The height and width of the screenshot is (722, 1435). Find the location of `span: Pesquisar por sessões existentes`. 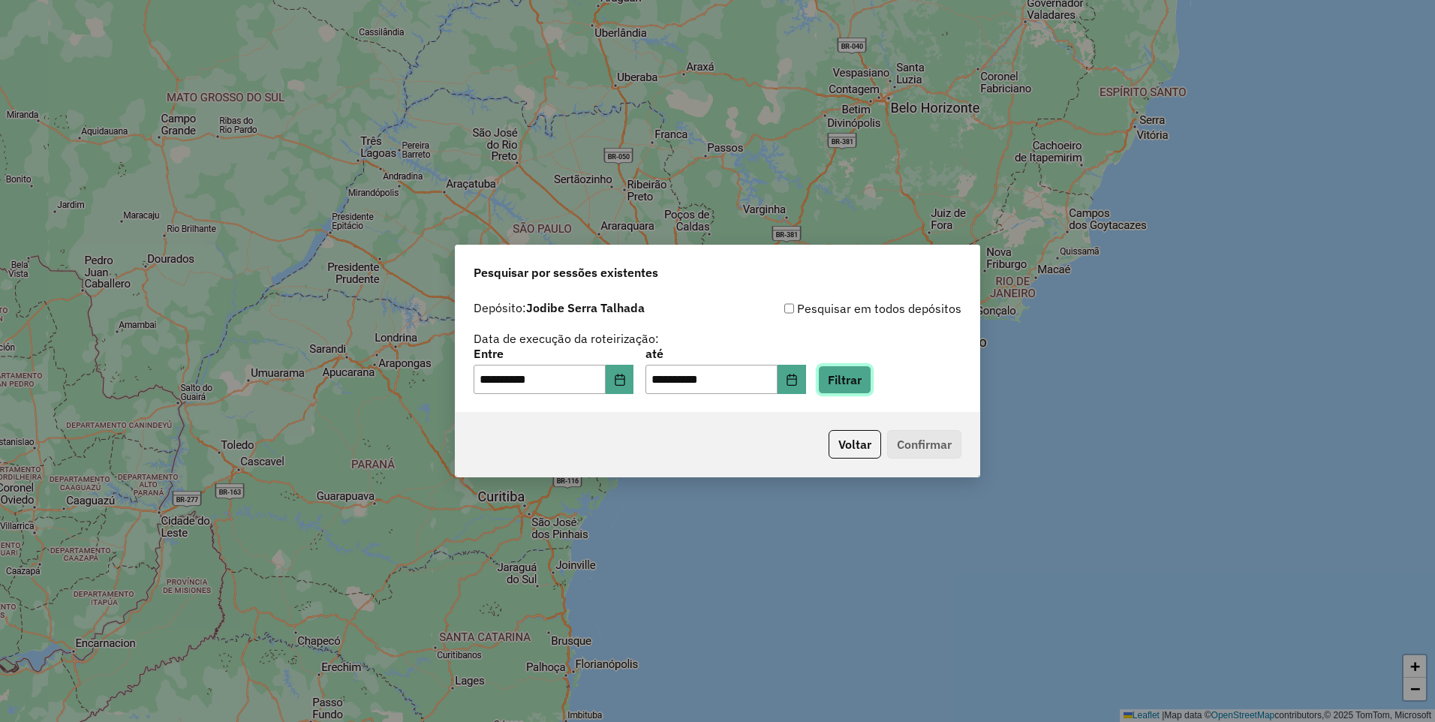

span: Pesquisar por sessões existentes is located at coordinates (566, 273).